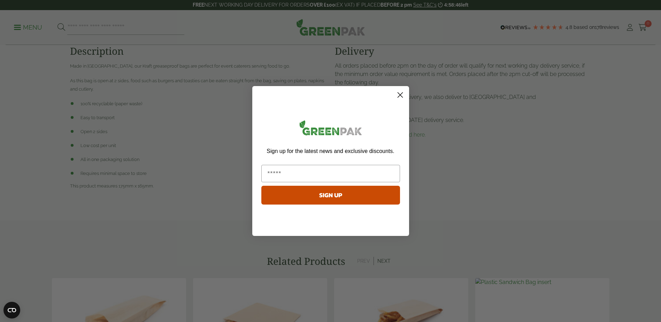 The width and height of the screenshot is (661, 322). I want to click on img: greenpak_logo, so click(331, 129).